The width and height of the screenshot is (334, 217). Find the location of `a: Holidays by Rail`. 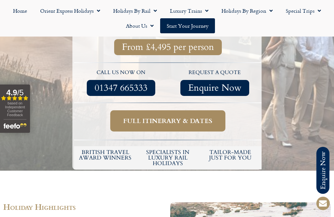

a: Holidays by Rail is located at coordinates (135, 11).